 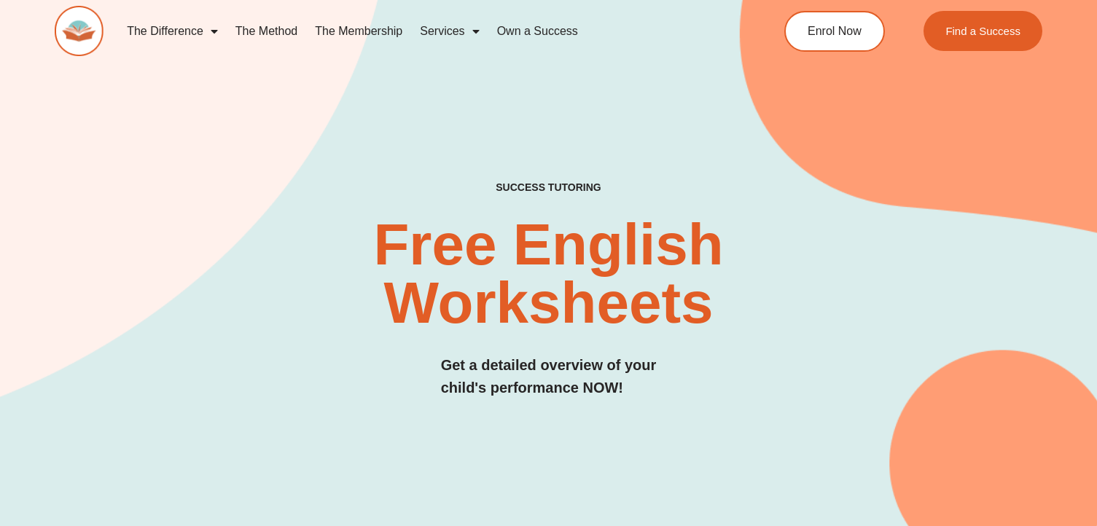 What do you see at coordinates (549, 274) in the screenshot?
I see `h2: Free English Worksheets​` at bounding box center [549, 274].